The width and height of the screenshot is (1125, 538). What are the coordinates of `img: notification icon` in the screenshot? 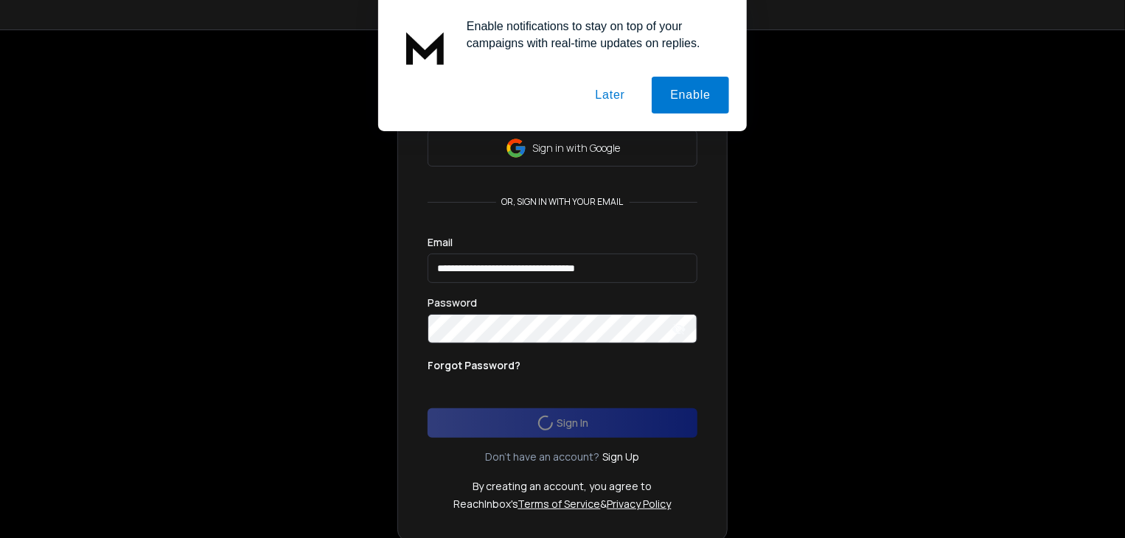 It's located at (425, 47).